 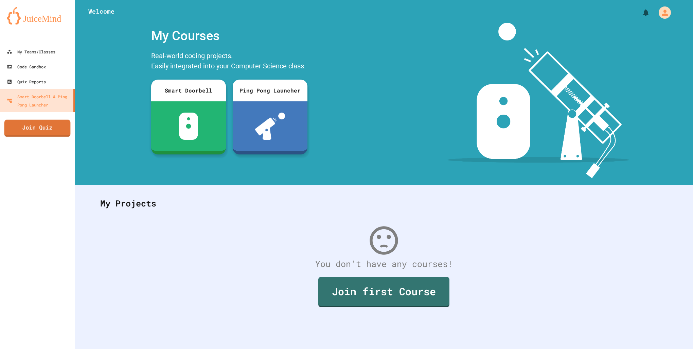 I want to click on div: My Projects, so click(x=384, y=203).